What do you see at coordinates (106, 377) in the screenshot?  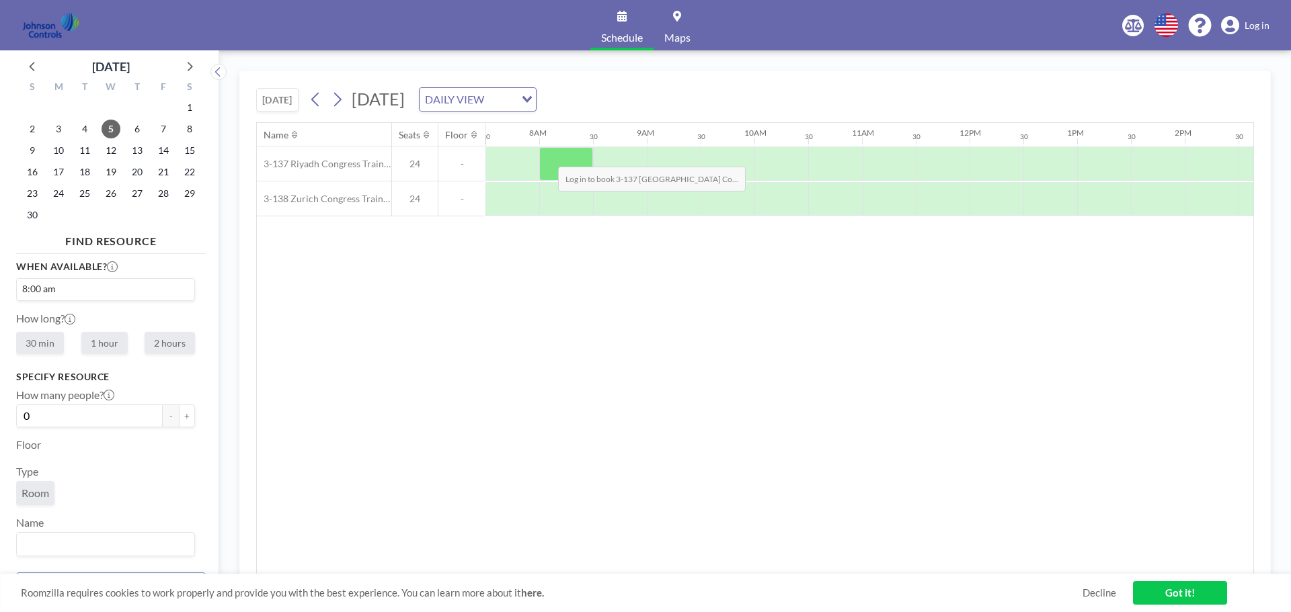 I see `h3: Specify resource` at bounding box center [106, 377].